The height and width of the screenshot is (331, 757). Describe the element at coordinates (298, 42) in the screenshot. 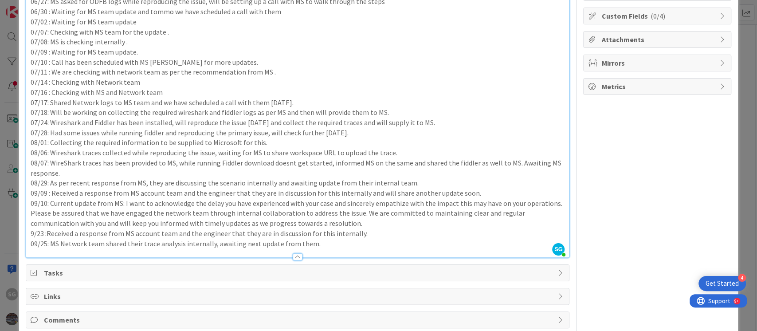

I see `p: 07/08: MS is checking internally .` at that location.